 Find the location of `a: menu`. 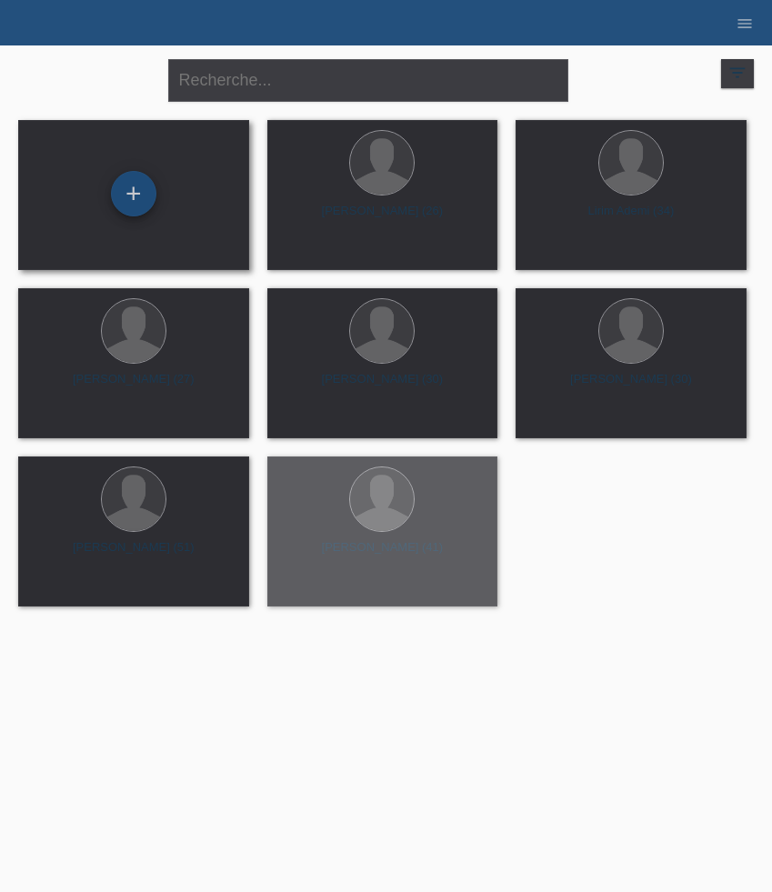

a: menu is located at coordinates (745, 23).